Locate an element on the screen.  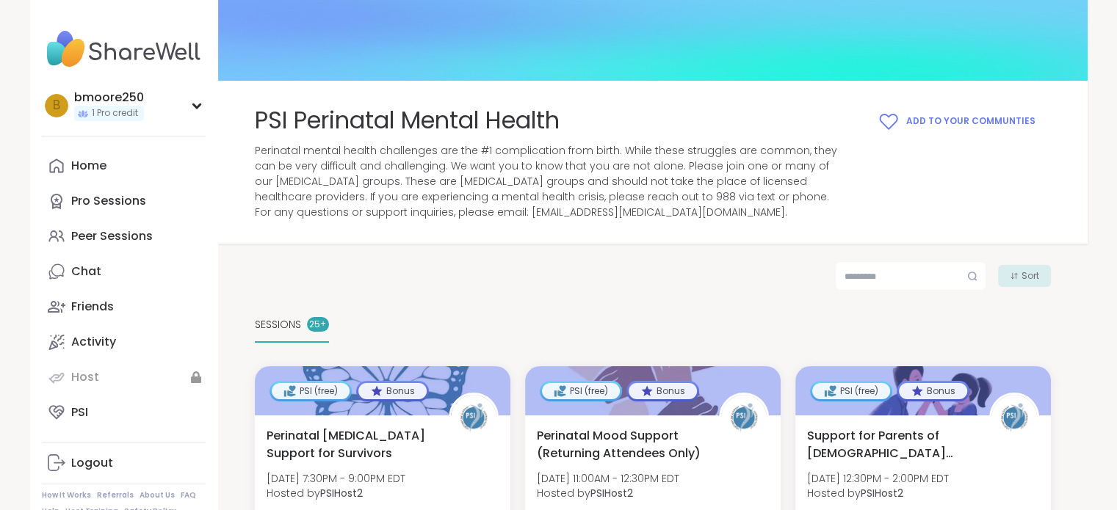
a: Pro Sessions is located at coordinates (123, 201).